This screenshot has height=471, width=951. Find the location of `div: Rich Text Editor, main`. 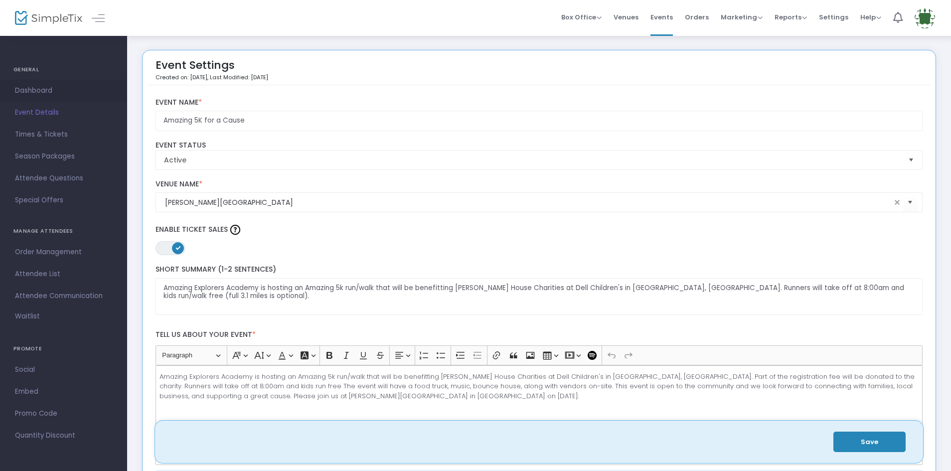

div: Rich Text Editor, main is located at coordinates (539, 415).